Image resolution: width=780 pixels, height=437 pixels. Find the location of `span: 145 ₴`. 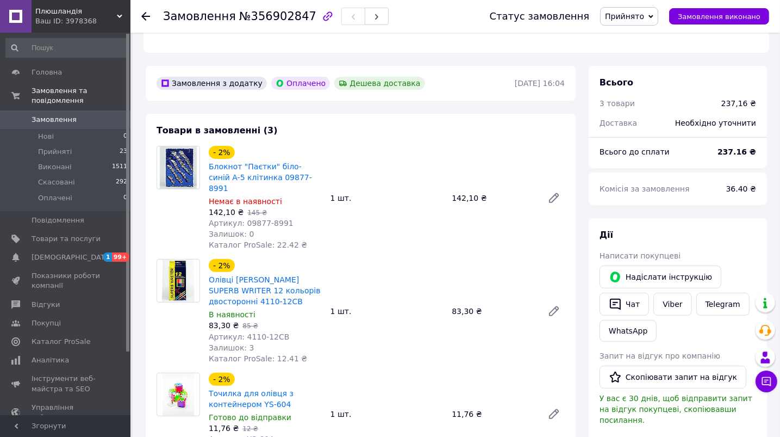

span: 145 ₴ is located at coordinates (257, 213).